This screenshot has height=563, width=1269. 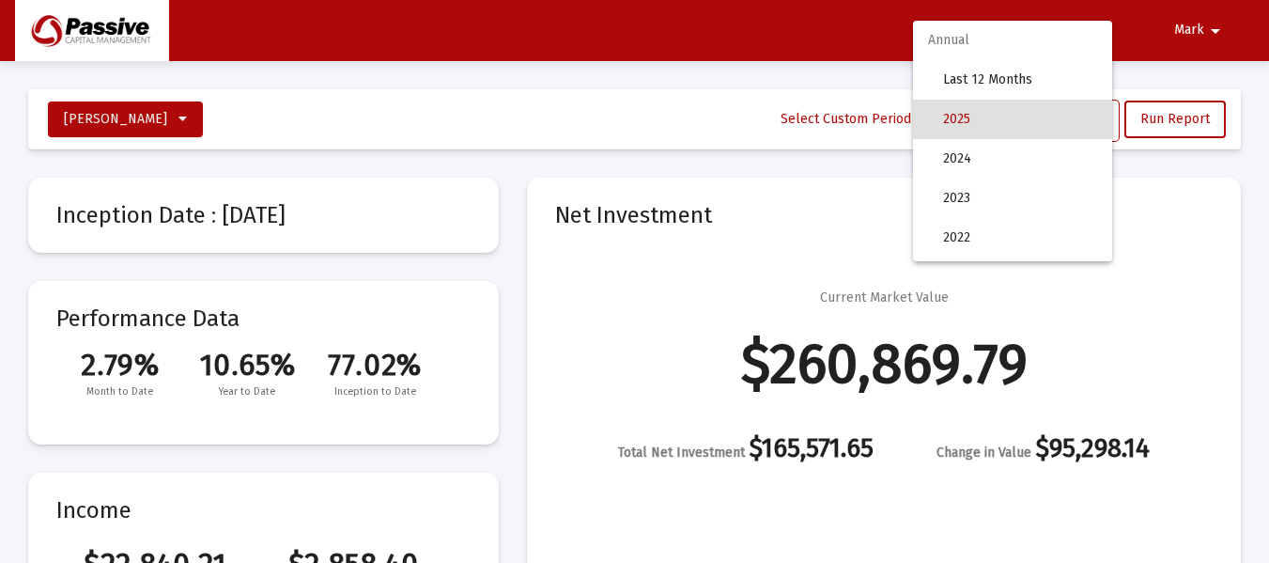 I want to click on span: 2025, so click(x=1020, y=119).